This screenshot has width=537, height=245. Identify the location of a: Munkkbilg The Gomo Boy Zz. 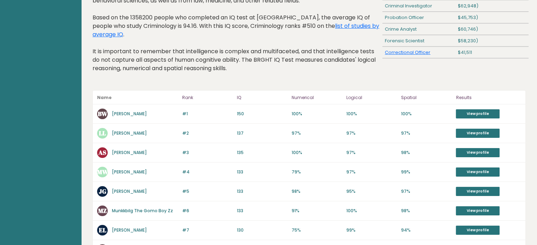
(142, 211).